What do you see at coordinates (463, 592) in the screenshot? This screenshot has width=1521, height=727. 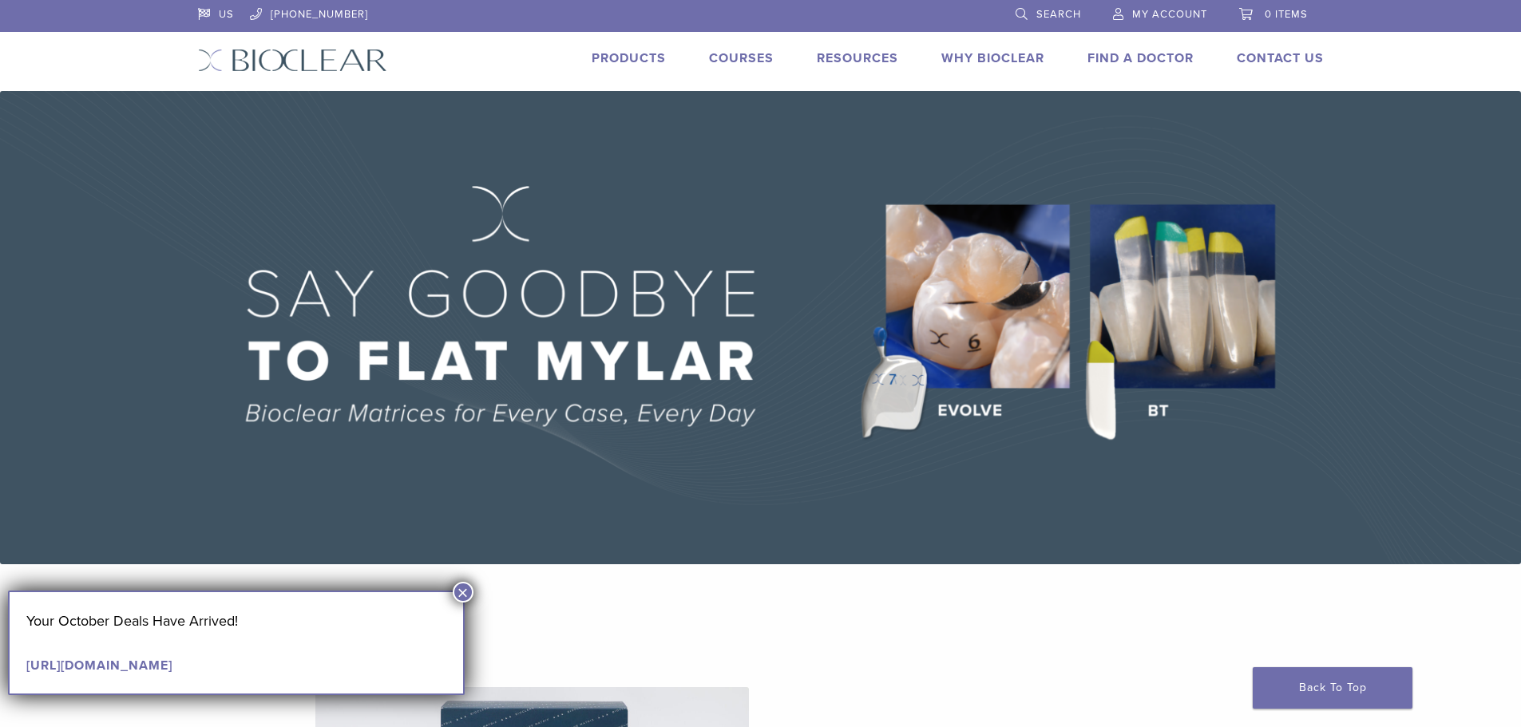 I see `button: Close` at bounding box center [463, 592].